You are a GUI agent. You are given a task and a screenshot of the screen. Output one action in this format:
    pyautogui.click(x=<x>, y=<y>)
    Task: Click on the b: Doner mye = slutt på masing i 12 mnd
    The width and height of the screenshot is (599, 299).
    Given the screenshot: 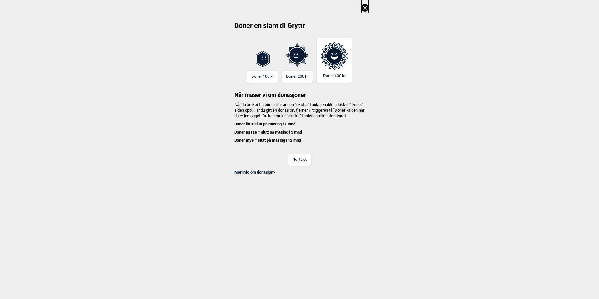 What is the action you would take?
    pyautogui.click(x=267, y=140)
    